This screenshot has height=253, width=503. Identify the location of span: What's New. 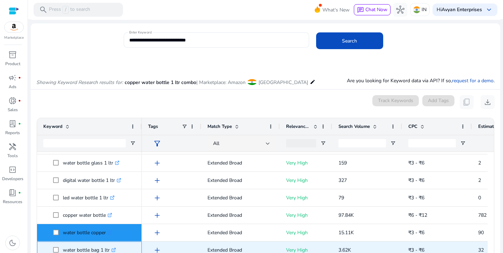
(336, 10).